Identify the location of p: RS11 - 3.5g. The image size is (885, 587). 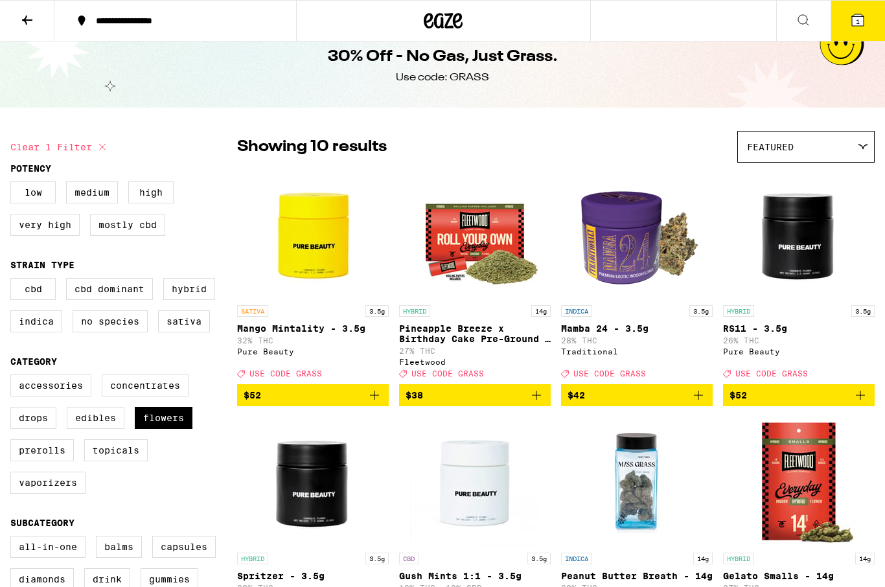
(799, 329).